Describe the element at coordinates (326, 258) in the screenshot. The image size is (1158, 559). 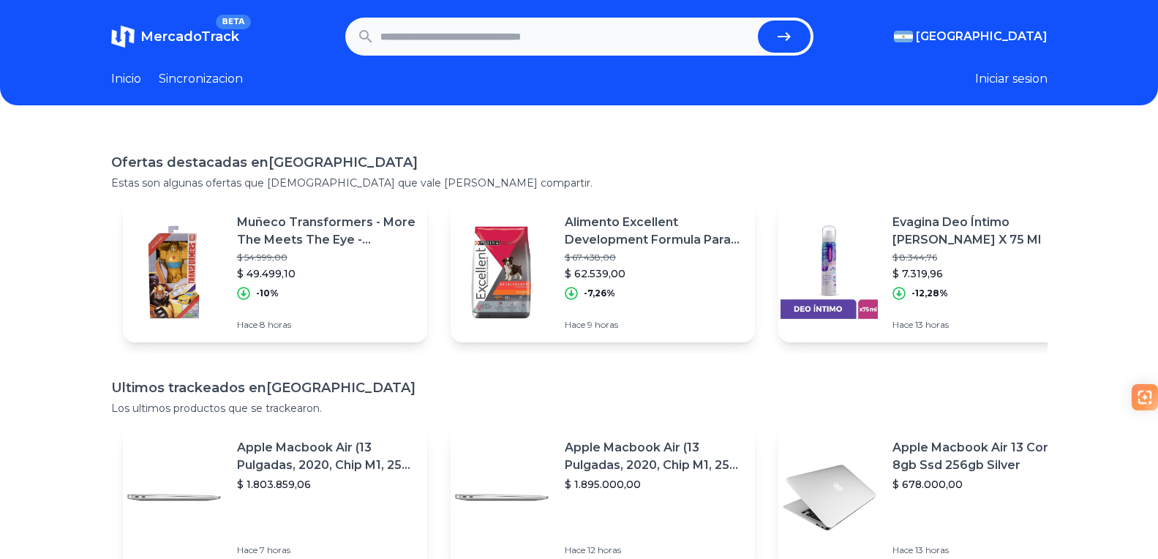
I see `p: $ 54.999,00` at that location.